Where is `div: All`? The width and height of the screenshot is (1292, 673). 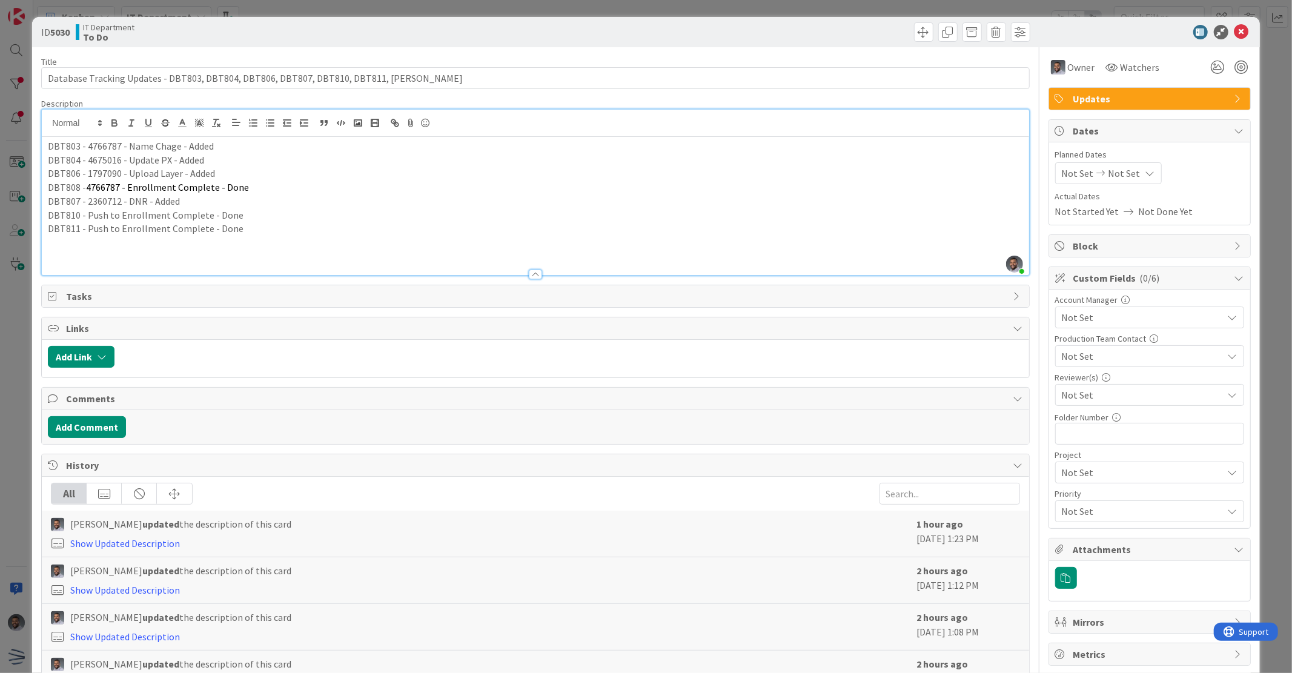
div: All is located at coordinates (69, 494).